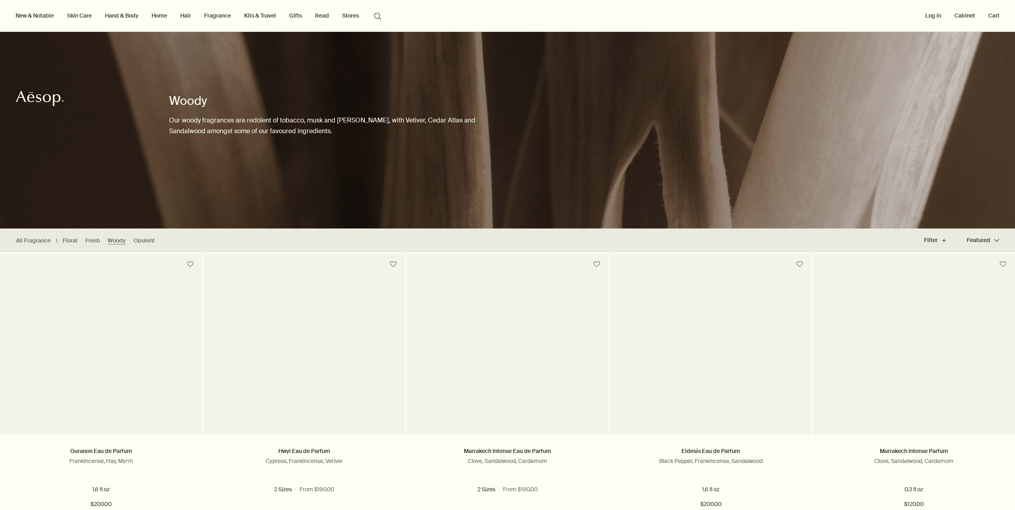 This screenshot has width=1015, height=510. Describe the element at coordinates (101, 451) in the screenshot. I see `a: Ouranon Eau de Parfum` at that location.